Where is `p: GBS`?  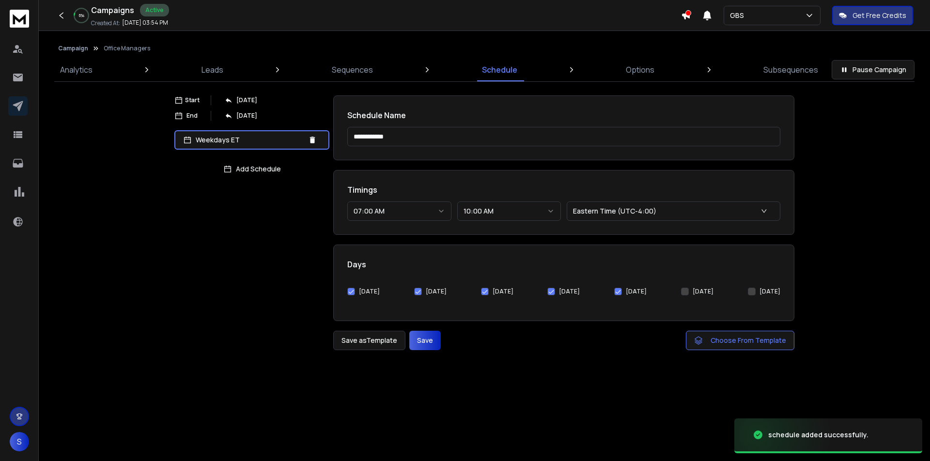
p: GBS is located at coordinates (739, 16).